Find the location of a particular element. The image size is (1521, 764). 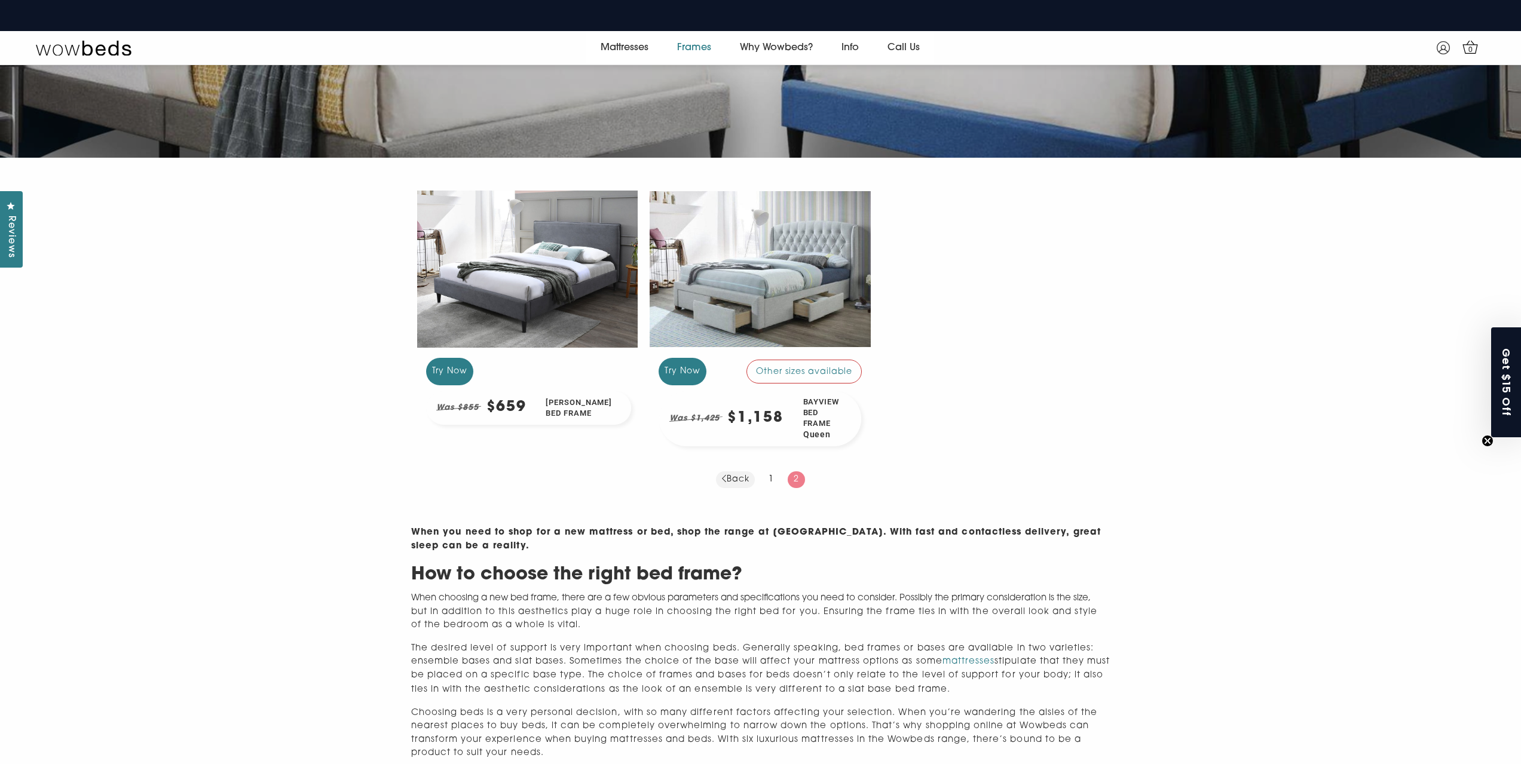

button: Close teaser is located at coordinates (1488, 441).